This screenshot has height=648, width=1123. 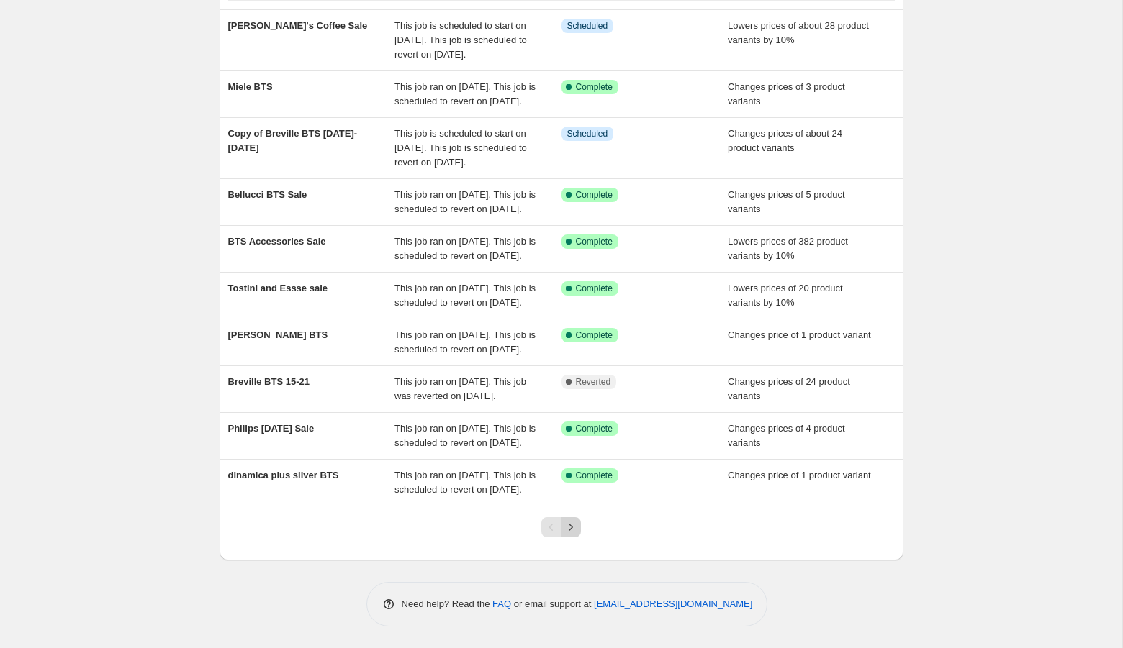 What do you see at coordinates (798, 32) in the screenshot?
I see `span: Lowers prices of about 28 product variants by 10%` at bounding box center [798, 32].